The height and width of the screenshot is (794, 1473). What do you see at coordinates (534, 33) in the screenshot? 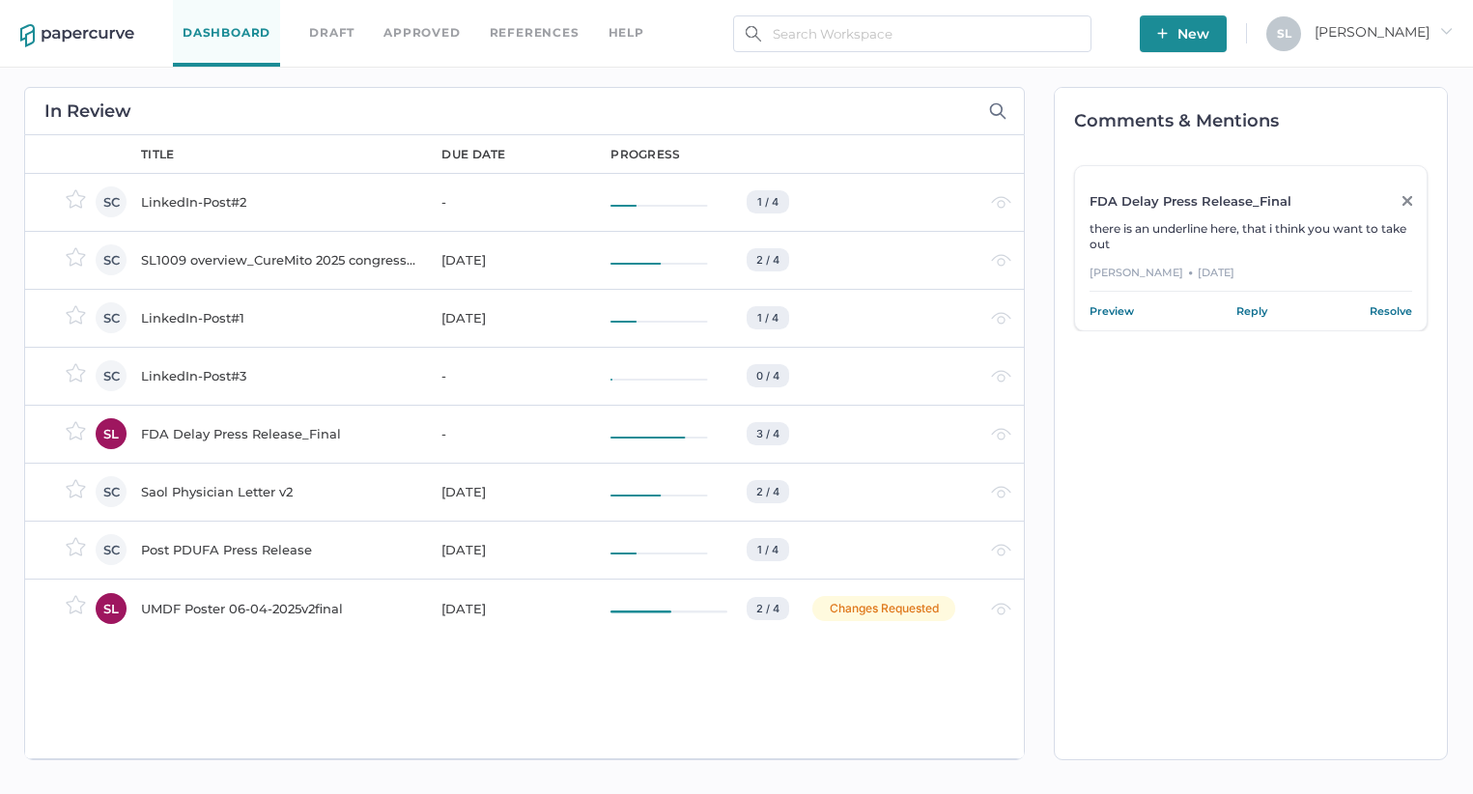
I see `a: References` at bounding box center [534, 33].